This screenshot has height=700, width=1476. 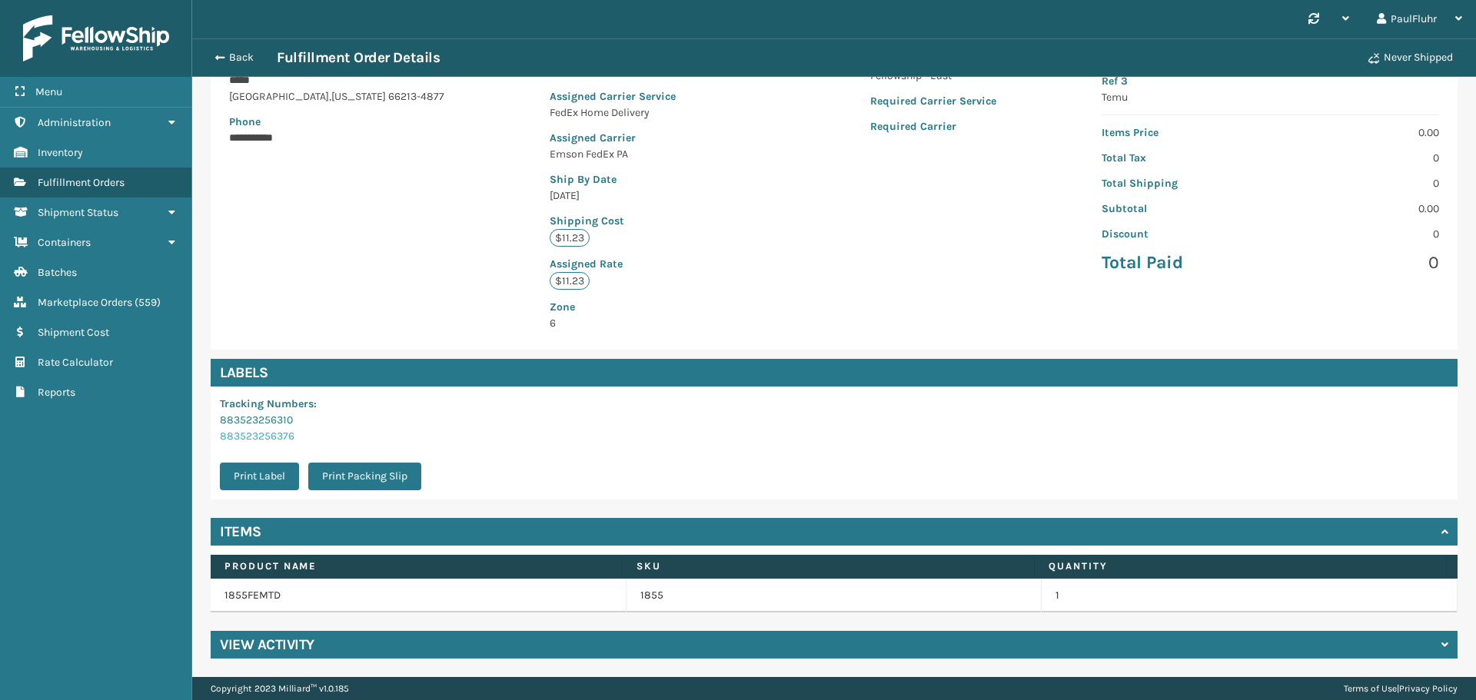 What do you see at coordinates (657, 307) in the screenshot?
I see `p: Zone` at bounding box center [657, 307].